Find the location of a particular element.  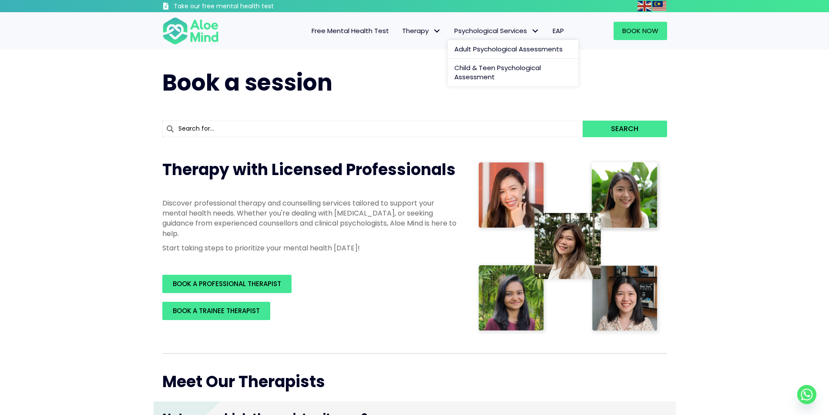

span: EAP is located at coordinates (559, 30).